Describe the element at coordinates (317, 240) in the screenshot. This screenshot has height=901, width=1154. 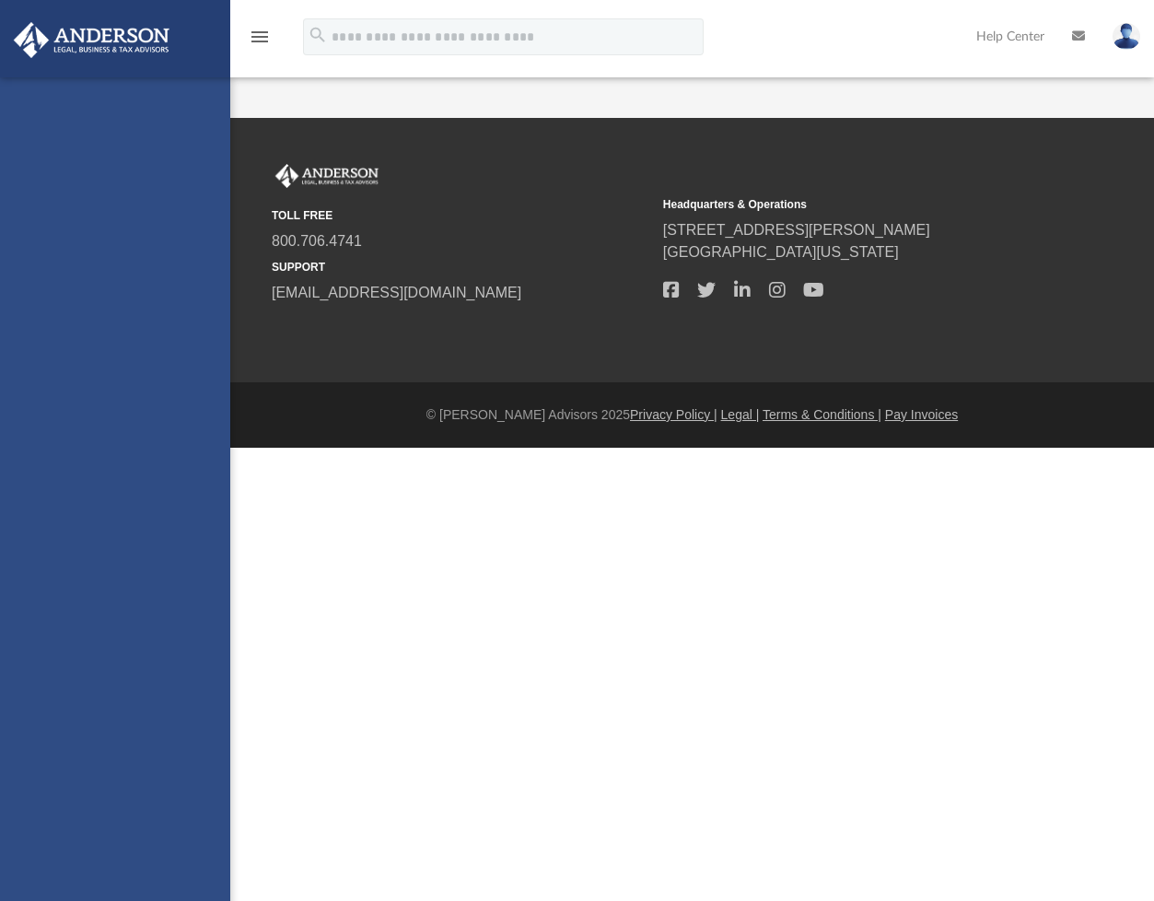
I see `a: 800.706.4741` at that location.